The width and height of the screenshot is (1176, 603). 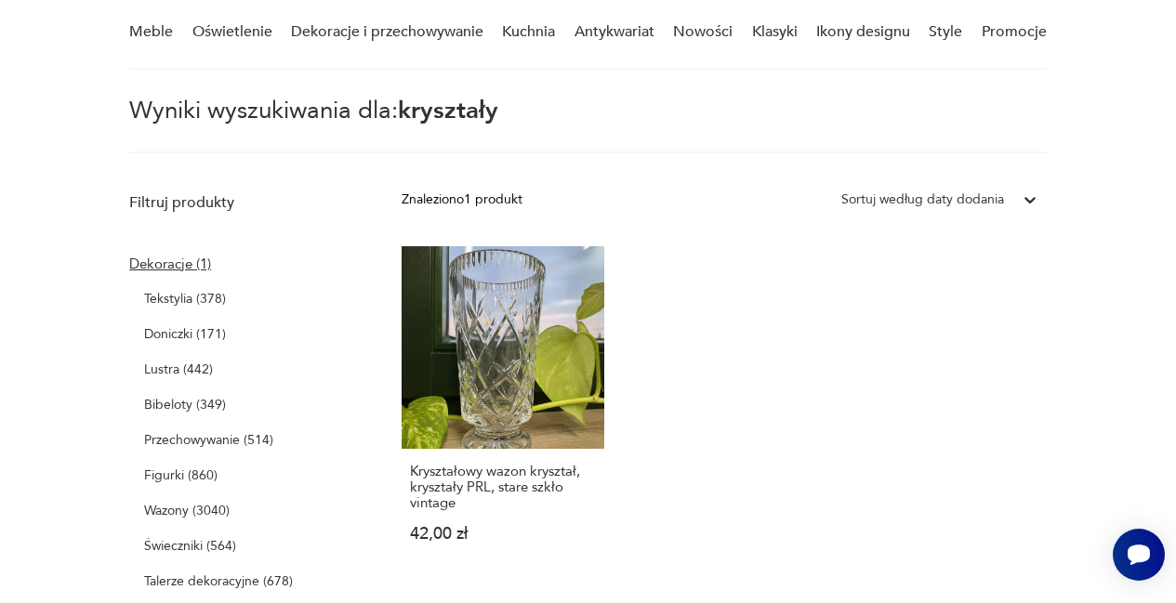 What do you see at coordinates (179, 511) in the screenshot?
I see `a: Wazony (3040)` at bounding box center [179, 511].